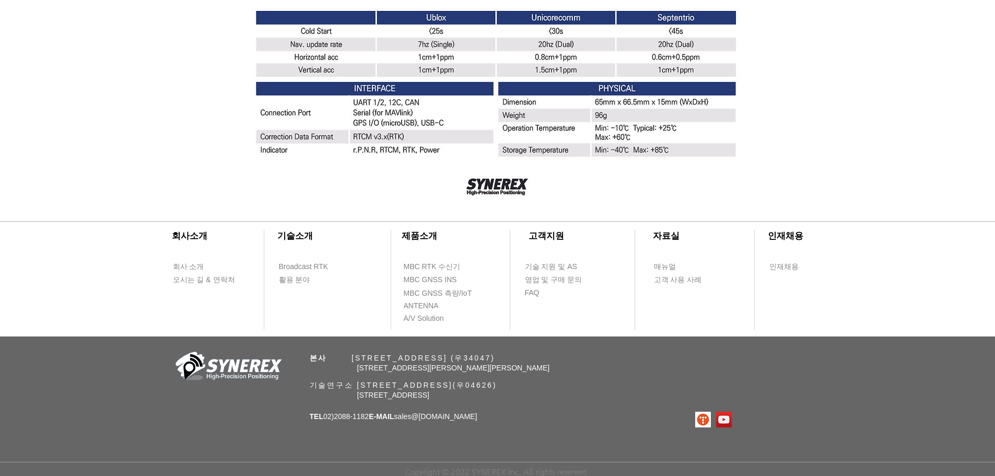  What do you see at coordinates (393, 416) in the screenshot?
I see `span: 02)2088-1182 sales` at bounding box center [393, 416].